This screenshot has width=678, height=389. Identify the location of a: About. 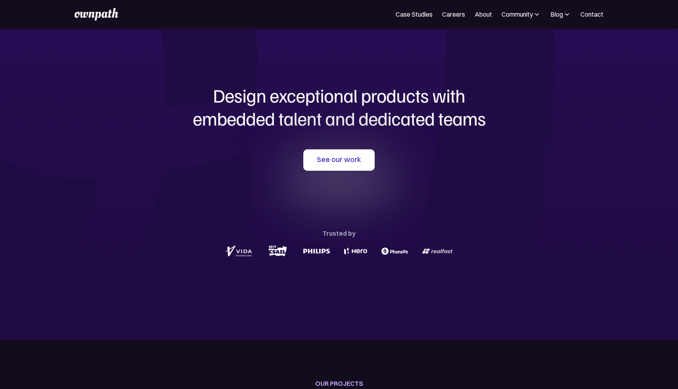
(483, 14).